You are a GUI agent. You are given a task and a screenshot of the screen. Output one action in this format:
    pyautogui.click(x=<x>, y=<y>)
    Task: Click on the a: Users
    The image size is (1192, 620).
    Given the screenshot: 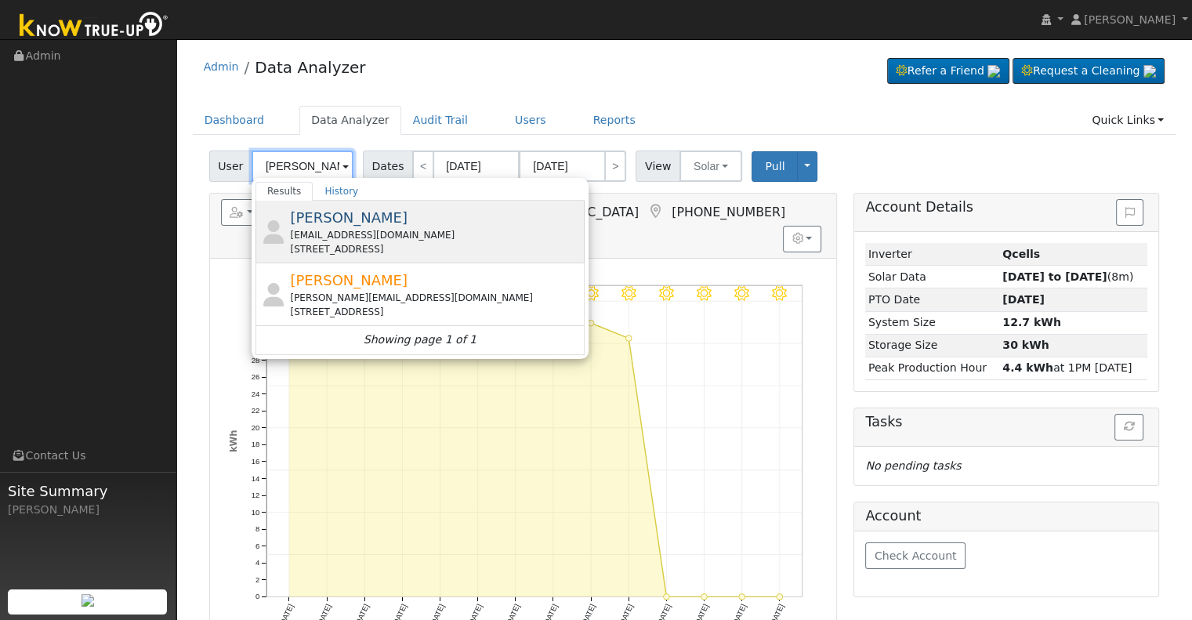 What is the action you would take?
    pyautogui.click(x=530, y=120)
    